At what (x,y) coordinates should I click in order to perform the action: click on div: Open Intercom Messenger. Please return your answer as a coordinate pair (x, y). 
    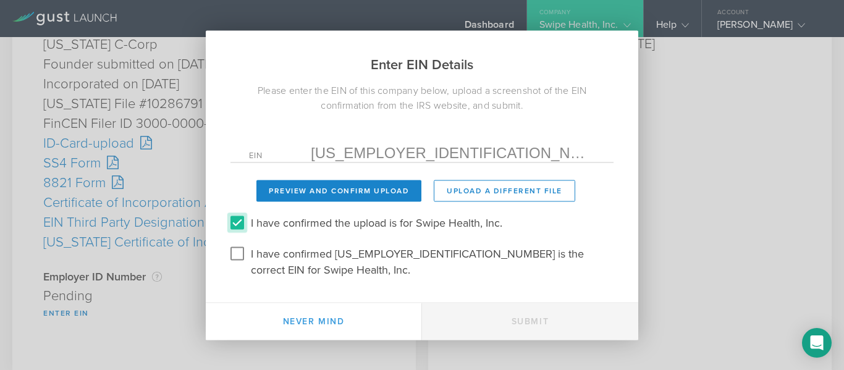
    Looking at the image, I should click on (817, 343).